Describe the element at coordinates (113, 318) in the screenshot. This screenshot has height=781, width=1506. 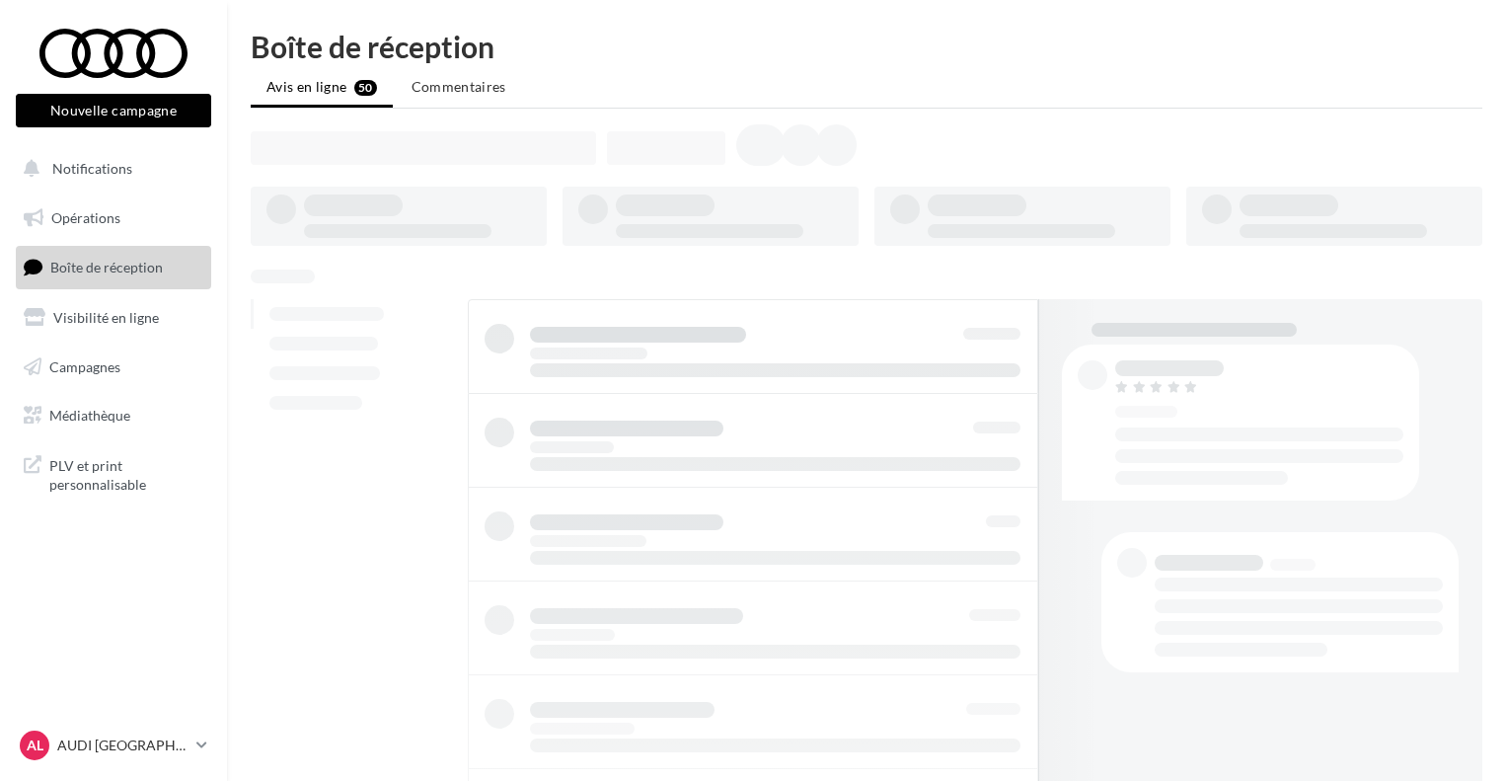
I see `a: Visibilité en ligne` at that location.